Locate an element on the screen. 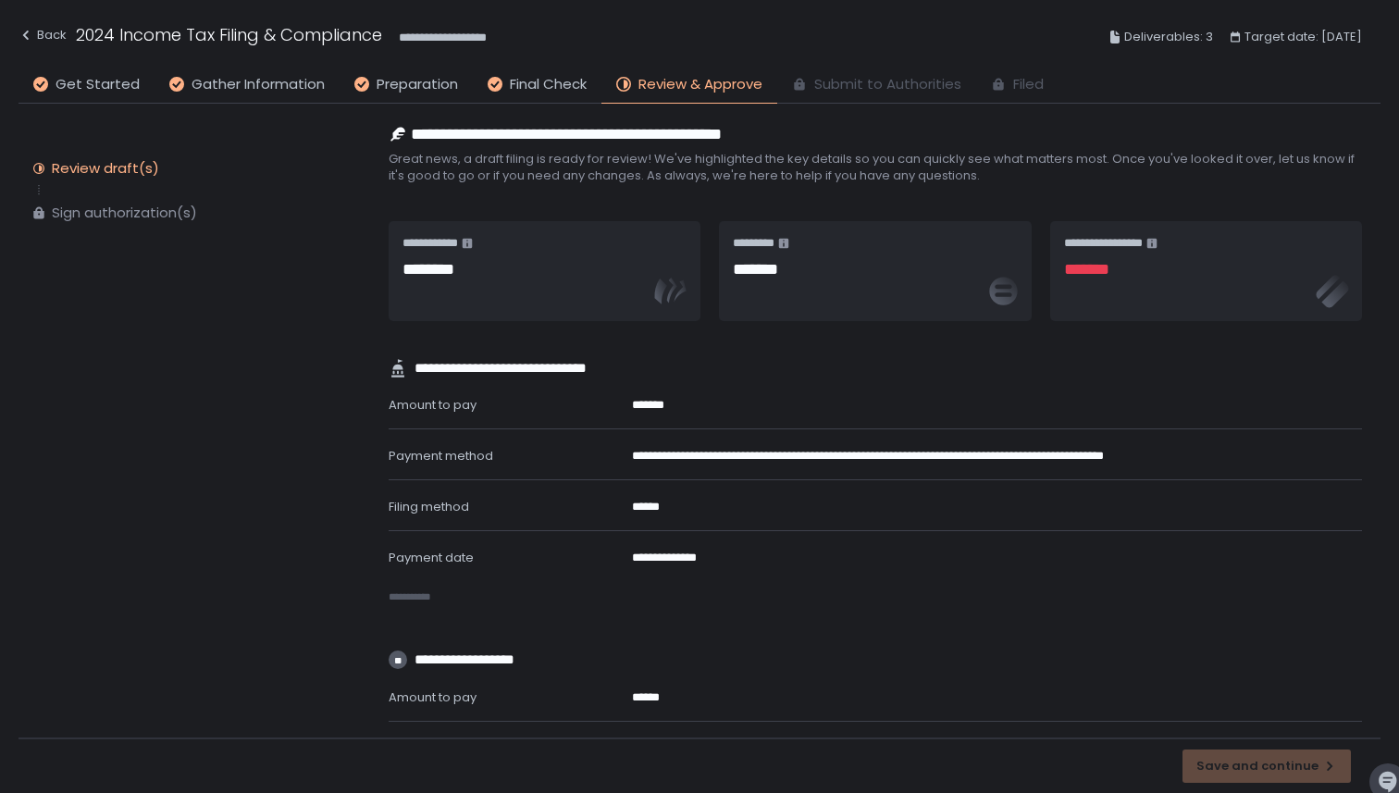 This screenshot has width=1399, height=793. span: Final Check is located at coordinates (548, 84).